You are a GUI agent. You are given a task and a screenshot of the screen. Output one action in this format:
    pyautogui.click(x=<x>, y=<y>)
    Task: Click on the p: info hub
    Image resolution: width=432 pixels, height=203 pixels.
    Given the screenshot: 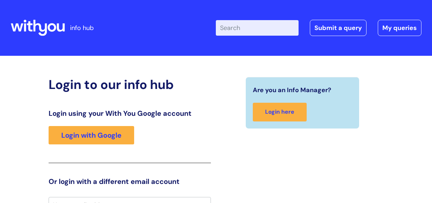 What is the action you would take?
    pyautogui.click(x=82, y=28)
    